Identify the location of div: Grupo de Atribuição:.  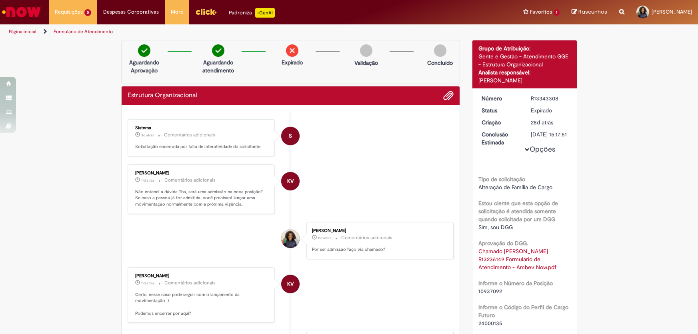
(524, 48).